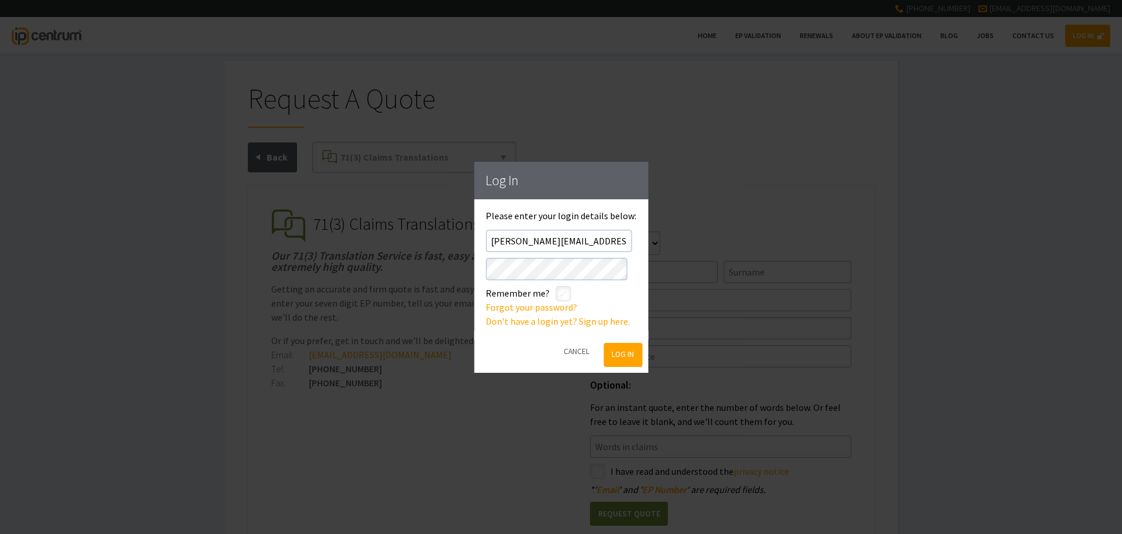  Describe the element at coordinates (558, 241) in the screenshot. I see `input: Email` at that location.